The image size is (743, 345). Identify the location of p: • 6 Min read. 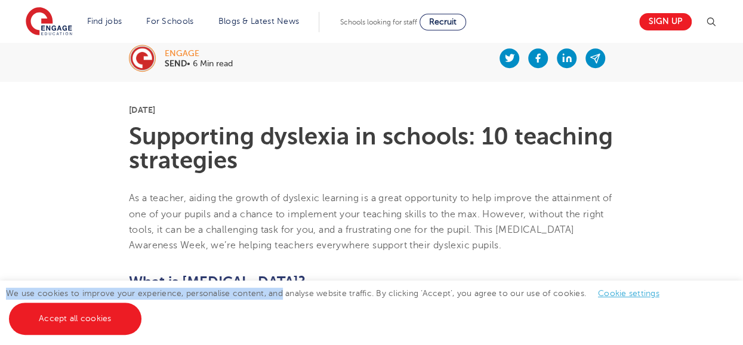
(199, 64).